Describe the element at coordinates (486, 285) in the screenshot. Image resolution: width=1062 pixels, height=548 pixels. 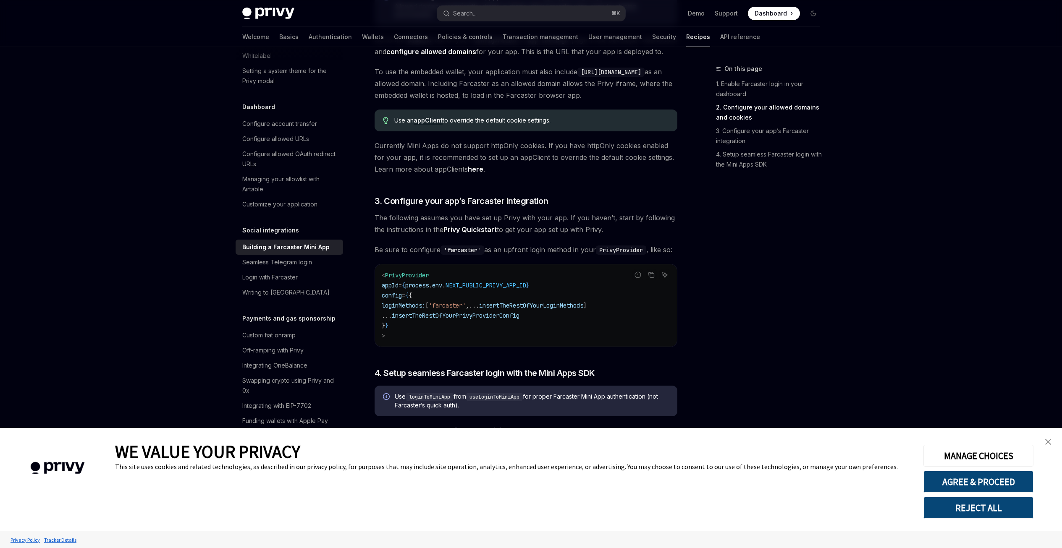
I see `span: NEXT_PUBLIC_PRIVY_APP_ID` at that location.